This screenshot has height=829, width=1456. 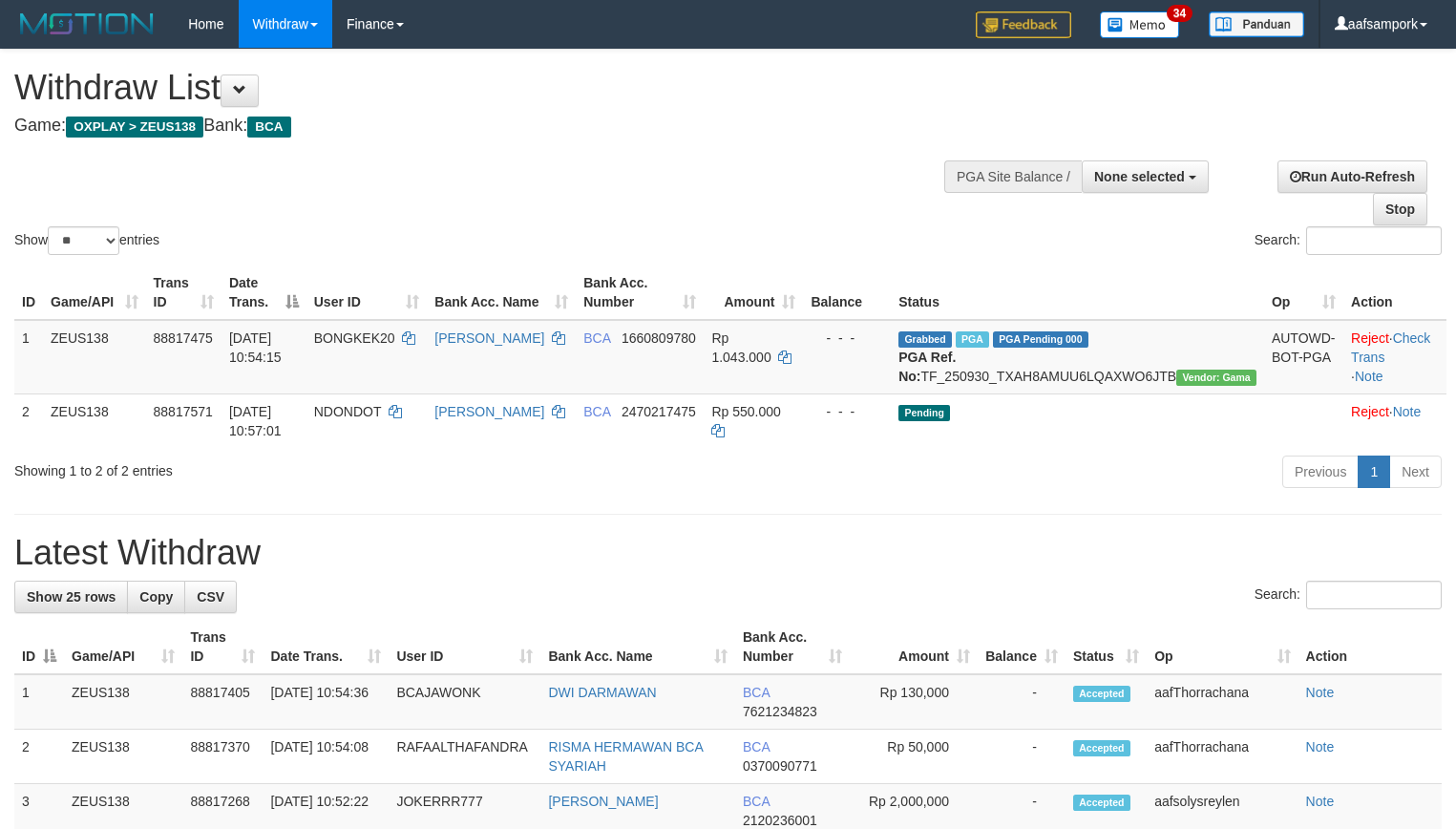 I want to click on img: panduan.png, so click(x=1256, y=24).